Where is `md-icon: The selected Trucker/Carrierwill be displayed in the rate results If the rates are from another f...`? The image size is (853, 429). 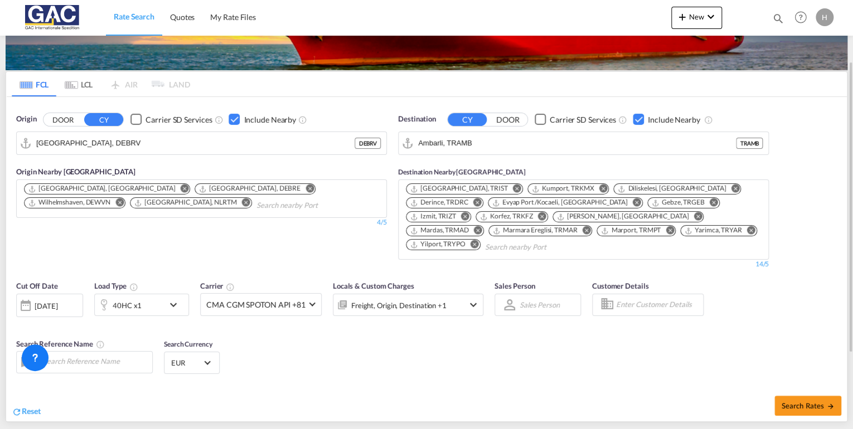 md-icon: The selected Trucker/Carrierwill be displayed in the rate results If the rates are from another f... is located at coordinates (230, 287).